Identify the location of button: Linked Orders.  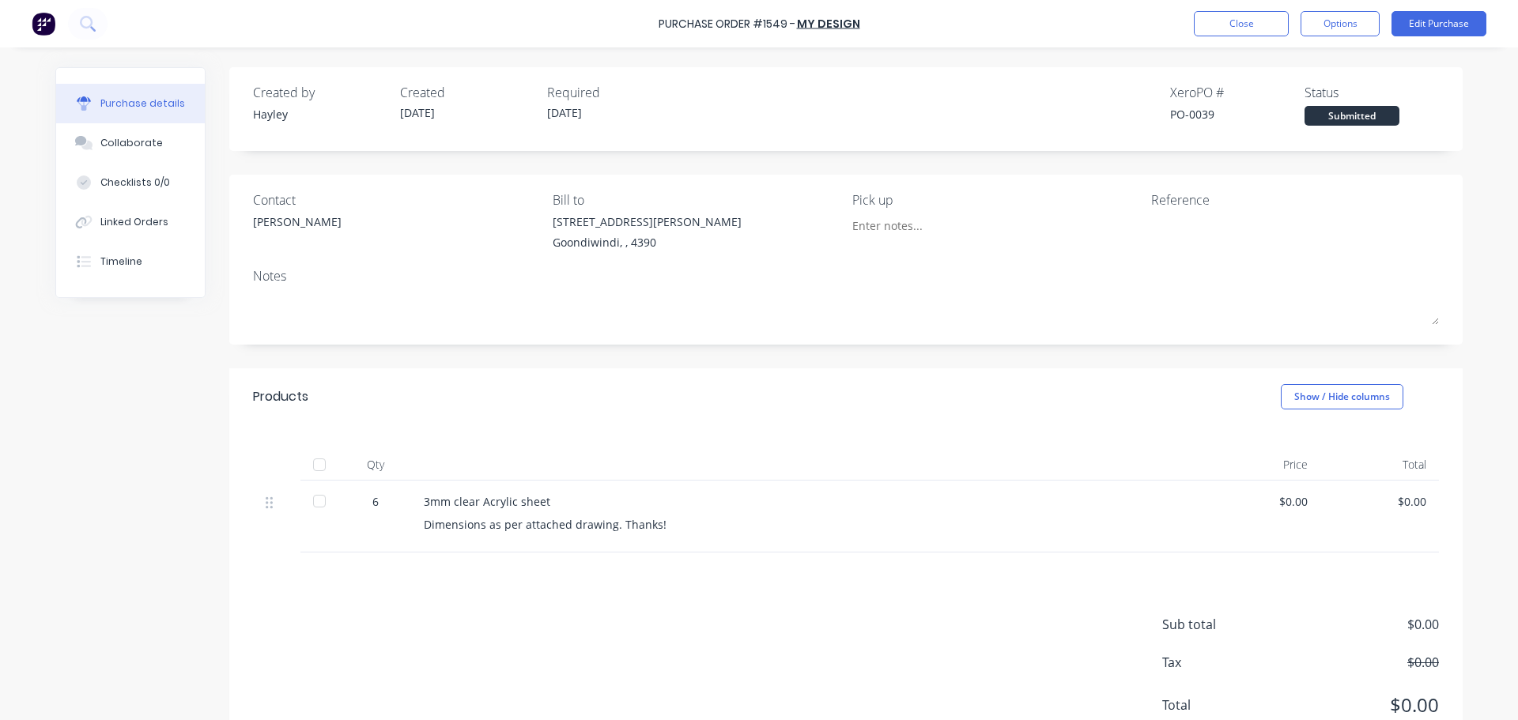
(130, 222).